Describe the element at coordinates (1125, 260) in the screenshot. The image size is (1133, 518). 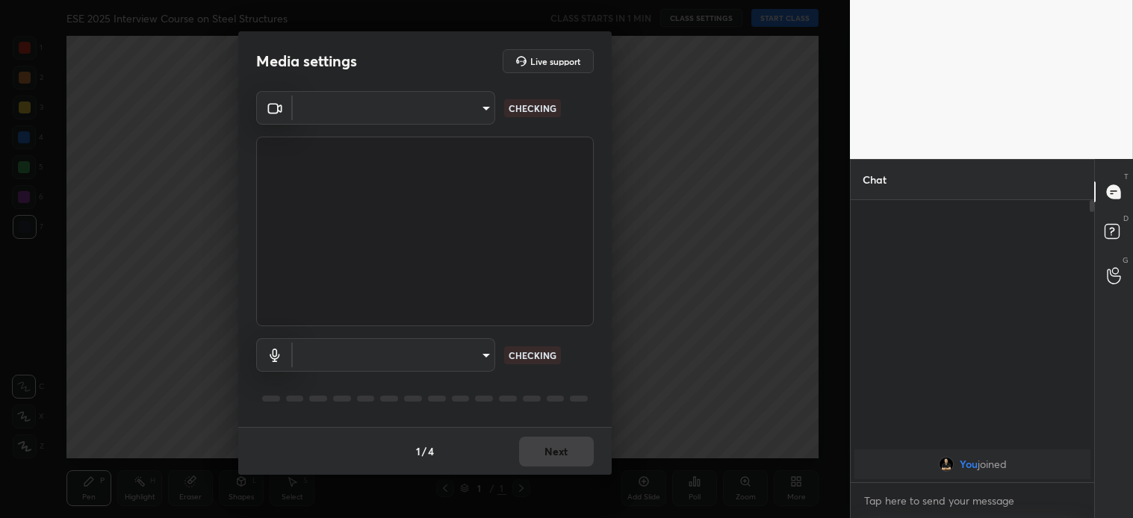
I see `p: G` at that location.